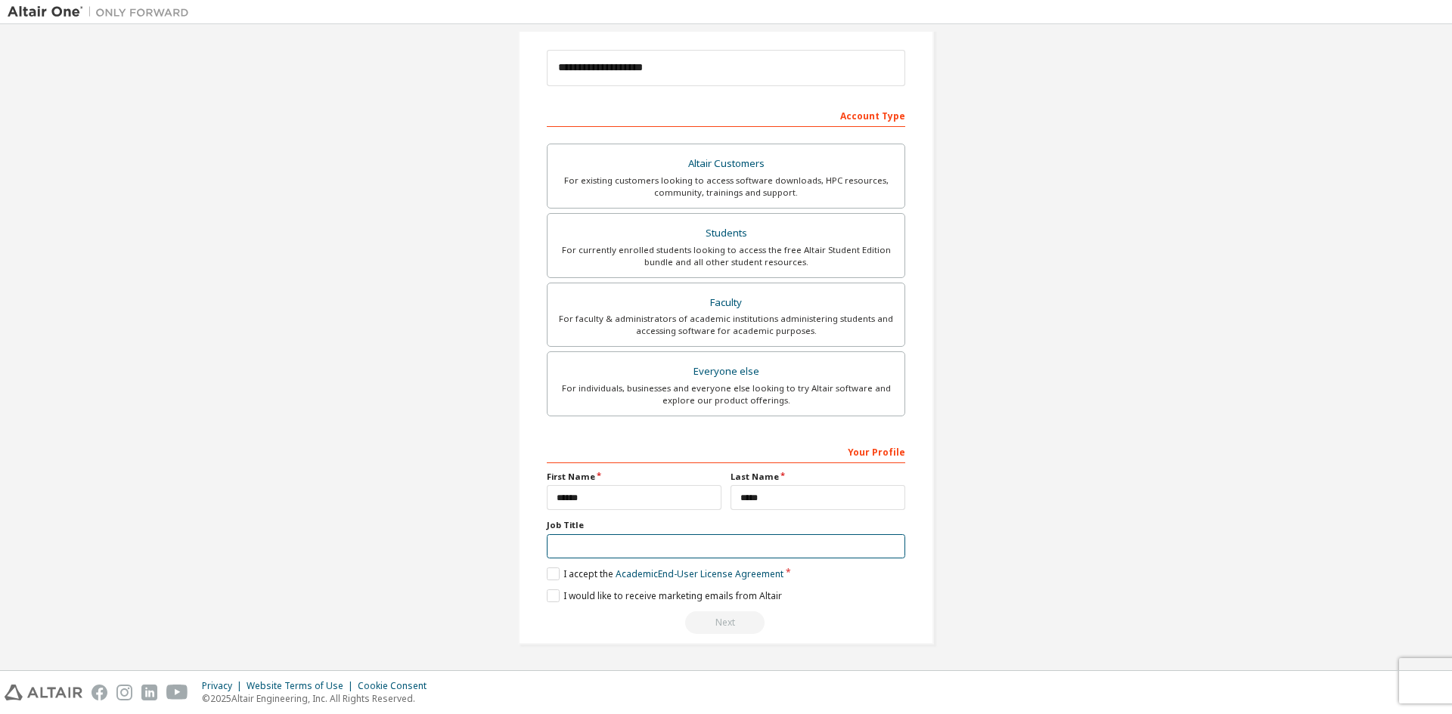 The width and height of the screenshot is (1452, 714). Describe the element at coordinates (817, 477) in the screenshot. I see `label: Last Name` at that location.